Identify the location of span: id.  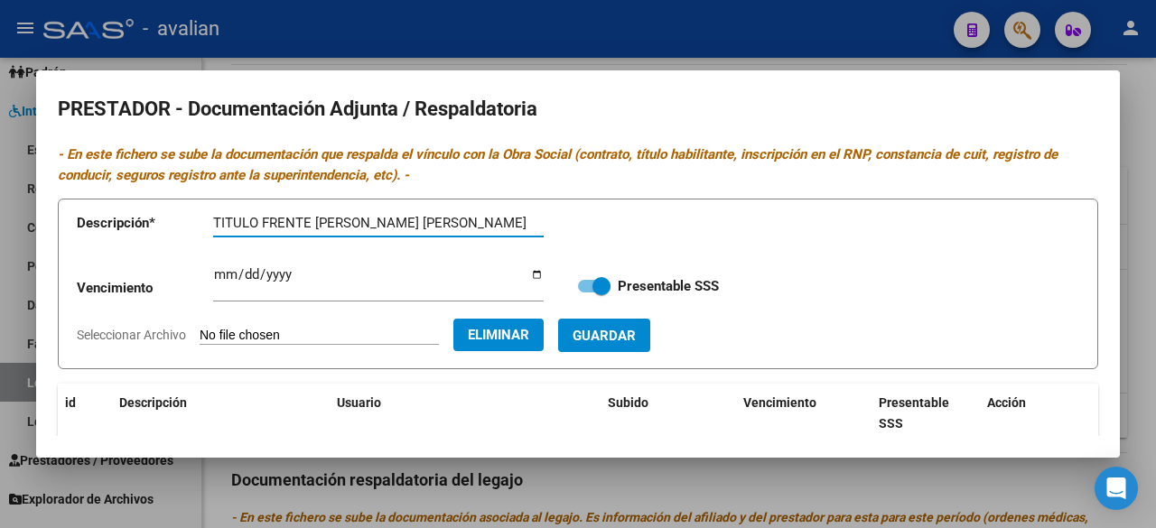
(70, 403).